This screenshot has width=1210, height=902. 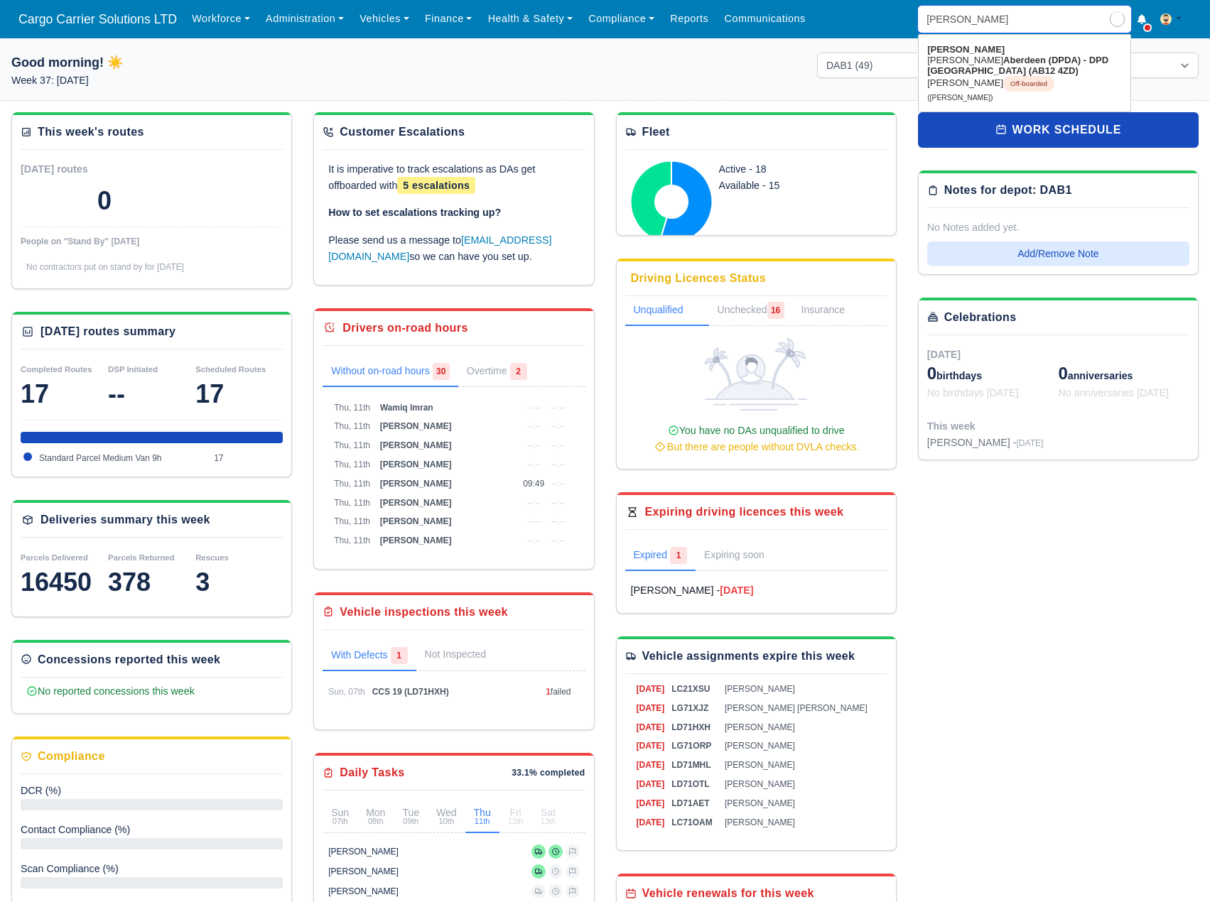 What do you see at coordinates (212, 558) in the screenshot?
I see `small: Rescues` at bounding box center [212, 558].